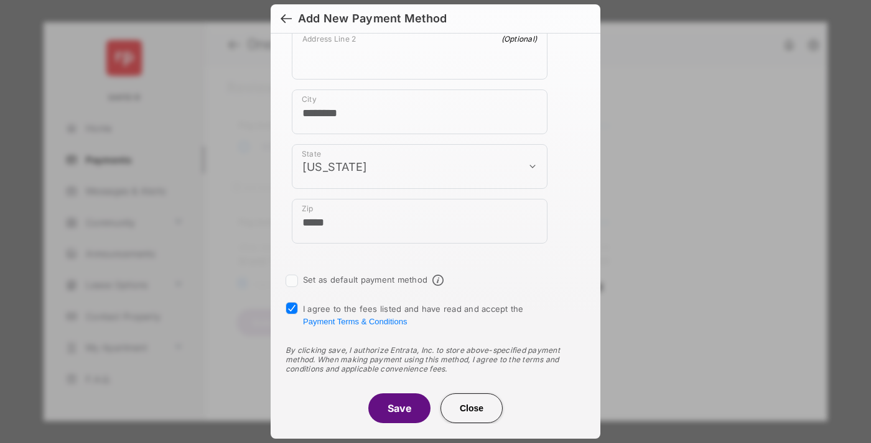 The height and width of the screenshot is (443, 871). I want to click on button: I agree to the fees listed and have read and accept the, so click(355, 322).